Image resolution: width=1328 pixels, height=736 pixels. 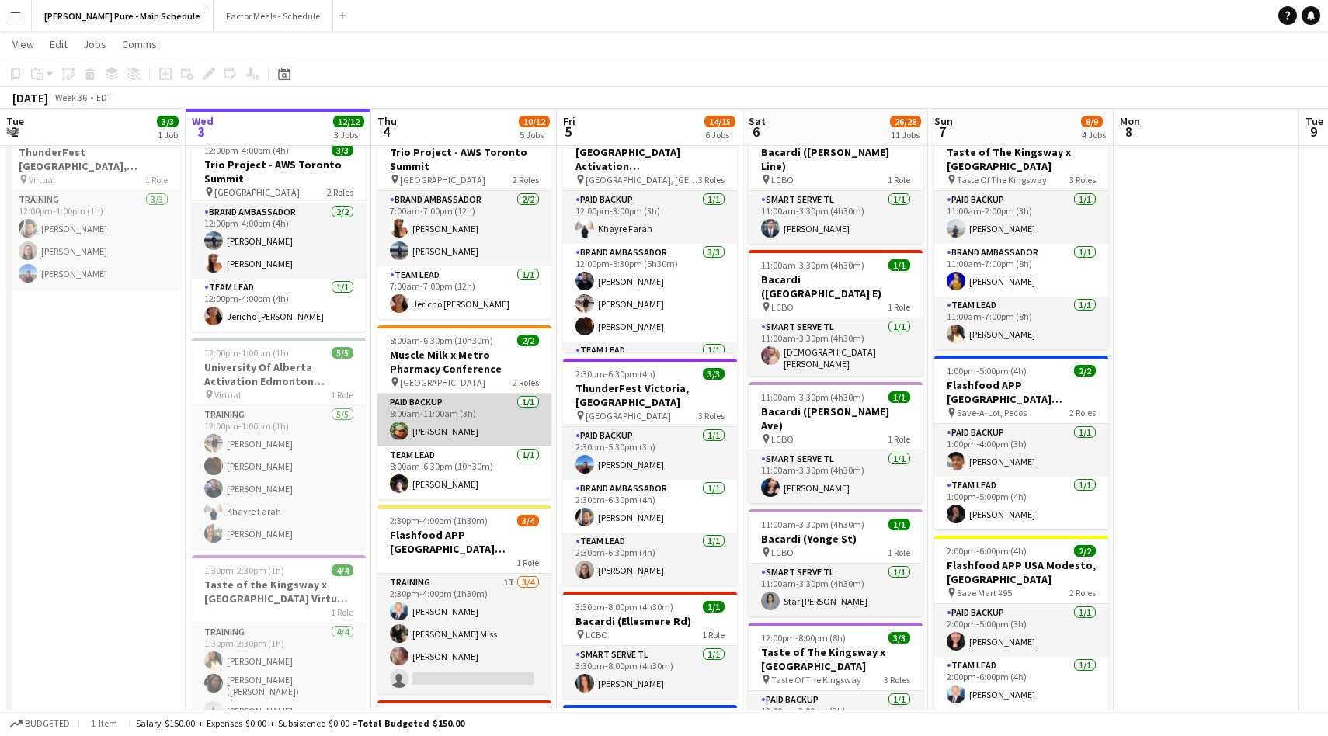 What do you see at coordinates (386, 131) in the screenshot?
I see `span: 4` at bounding box center [386, 131].